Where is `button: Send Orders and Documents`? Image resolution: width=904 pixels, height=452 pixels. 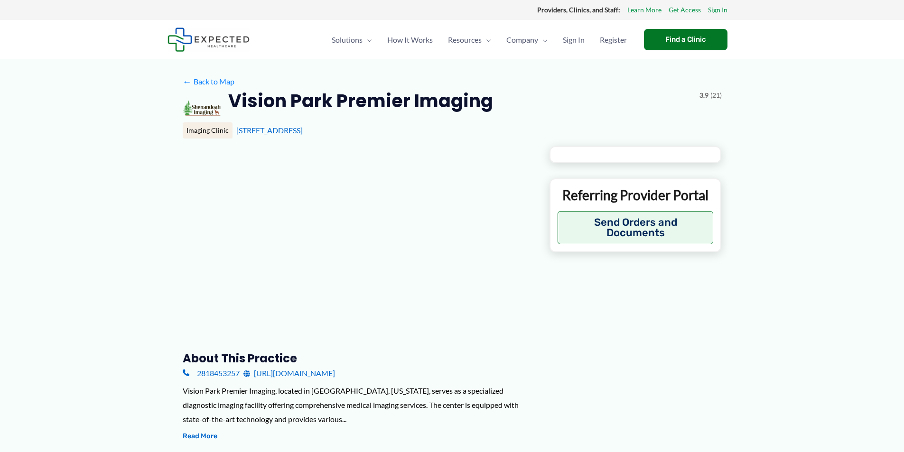
button: Send Orders and Documents is located at coordinates (636, 228).